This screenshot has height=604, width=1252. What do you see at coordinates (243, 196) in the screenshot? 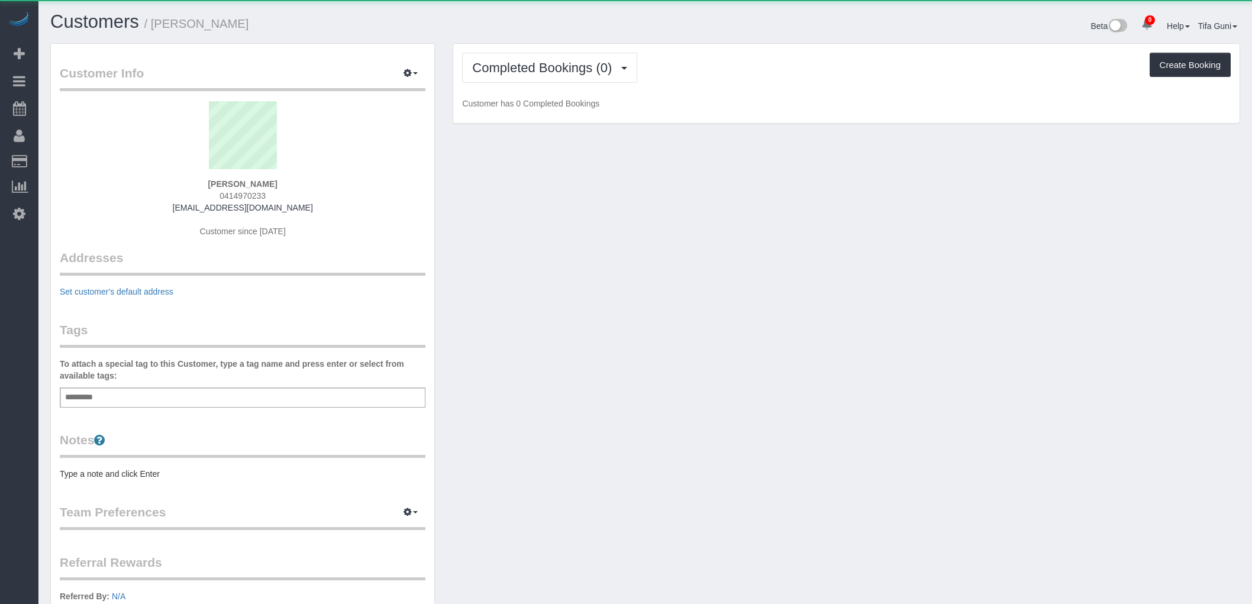
I see `span: 0414970233` at bounding box center [243, 196].